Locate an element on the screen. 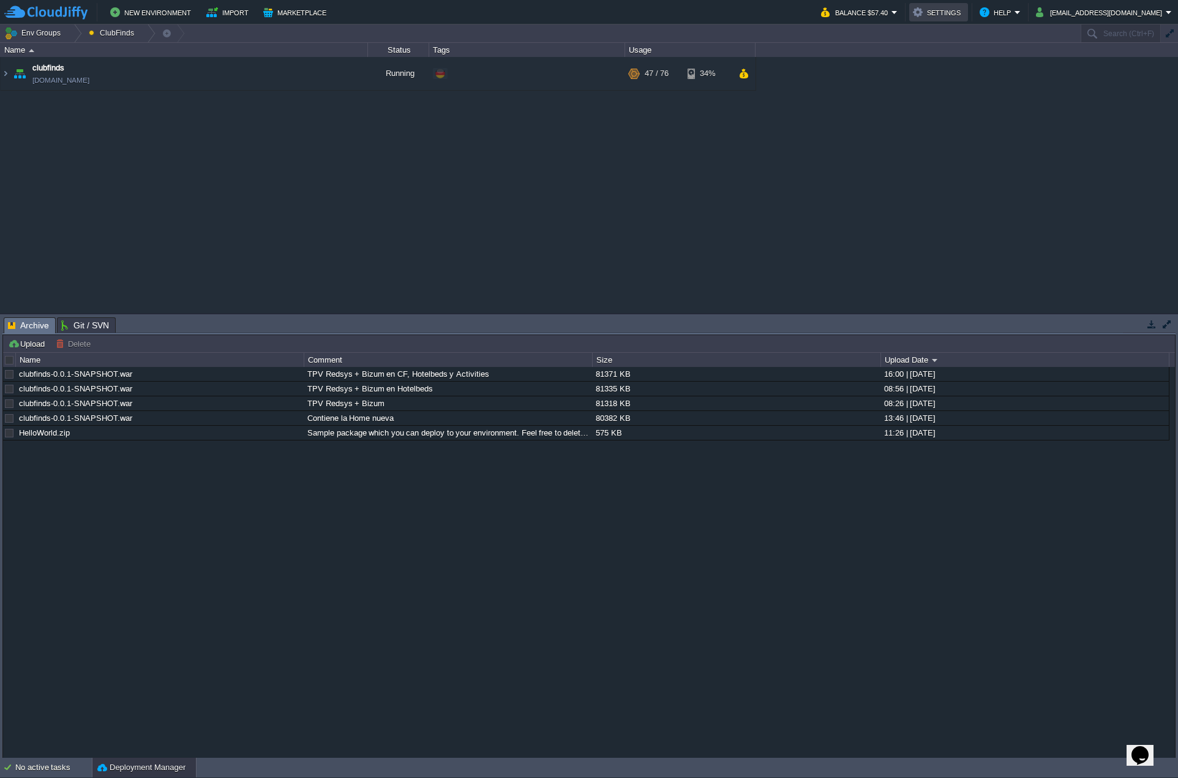 This screenshot has width=1178, height=778. div: TPV Redsys + Bizum en Hotelbeds is located at coordinates (448, 388).